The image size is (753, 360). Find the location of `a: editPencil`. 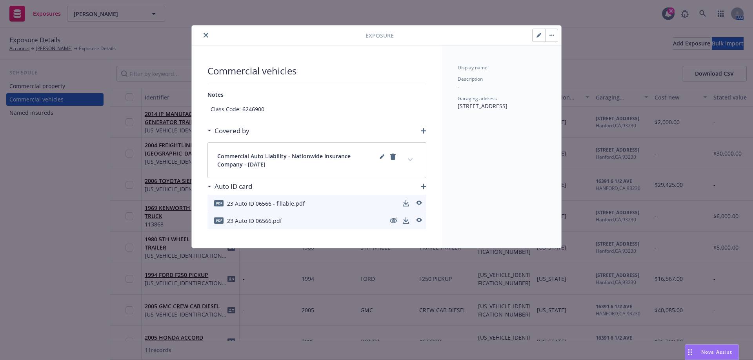

a: editPencil is located at coordinates (382, 157).